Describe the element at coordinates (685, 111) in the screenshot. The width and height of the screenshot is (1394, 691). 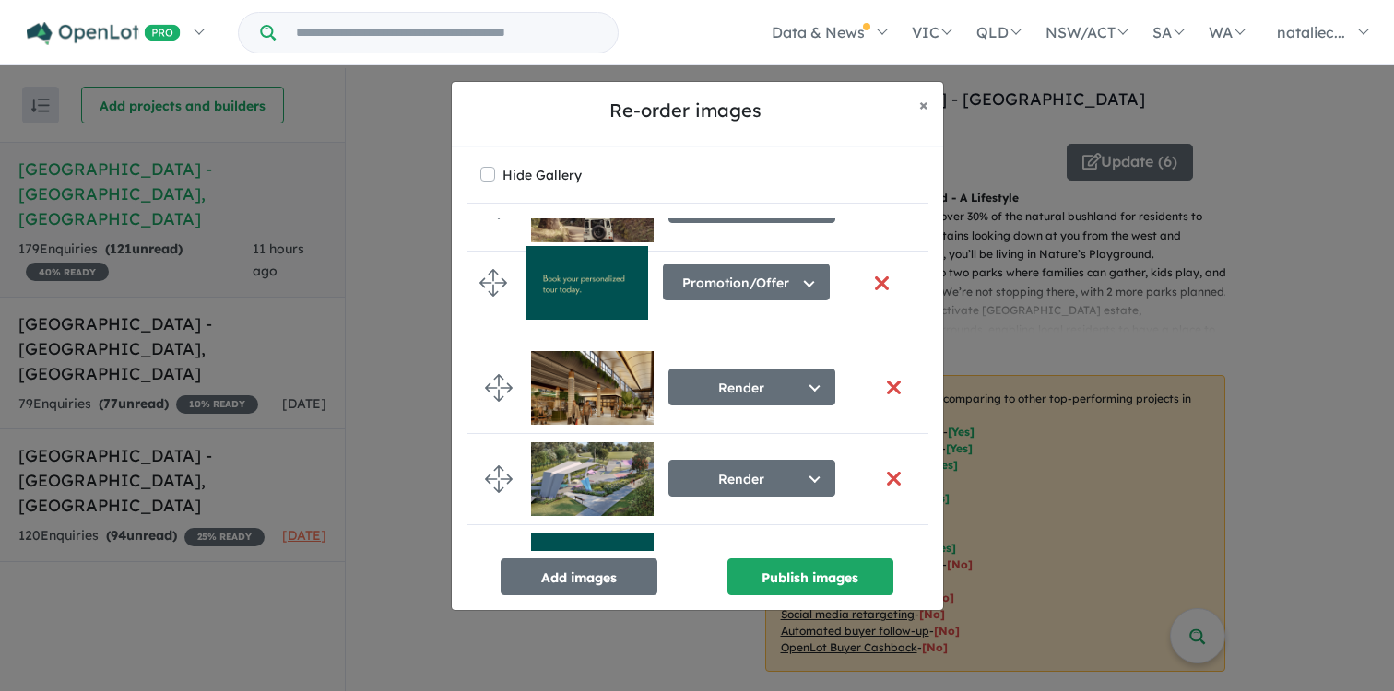
I see `h5: Re-order images` at that location.